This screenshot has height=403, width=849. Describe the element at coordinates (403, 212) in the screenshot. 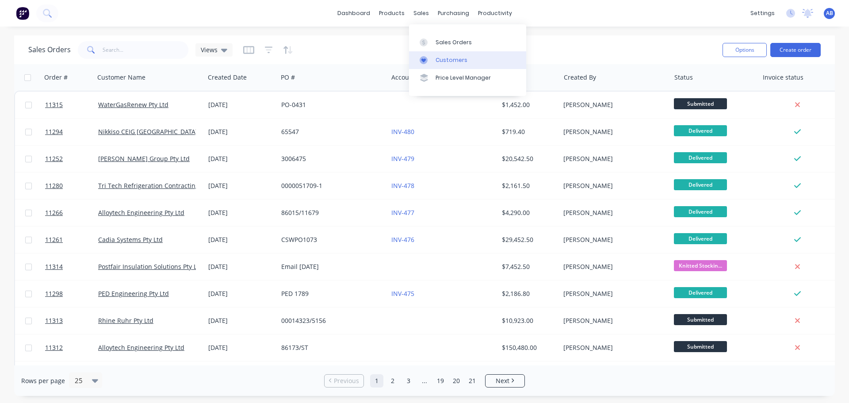

I see `a: INV-477` at that location.